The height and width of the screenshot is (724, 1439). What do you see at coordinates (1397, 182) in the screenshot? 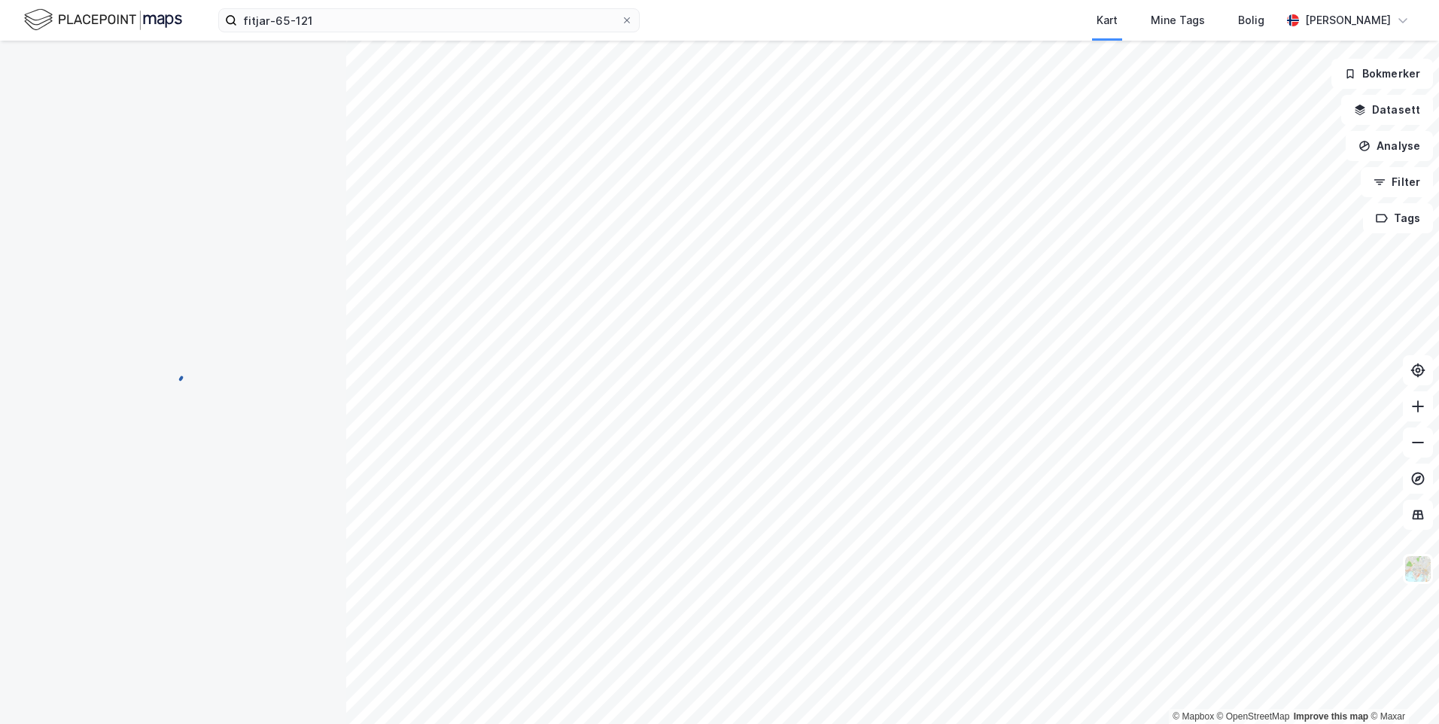
I see `button: Filter` at bounding box center [1397, 182].